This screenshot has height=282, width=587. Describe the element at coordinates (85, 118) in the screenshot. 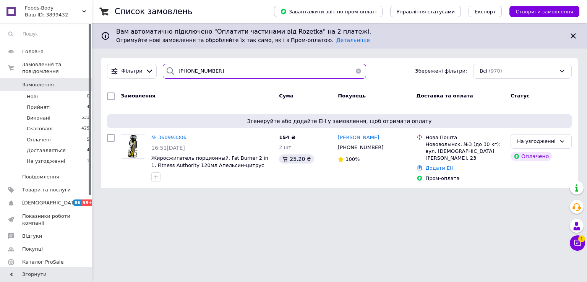

I see `span: 531` at that location.